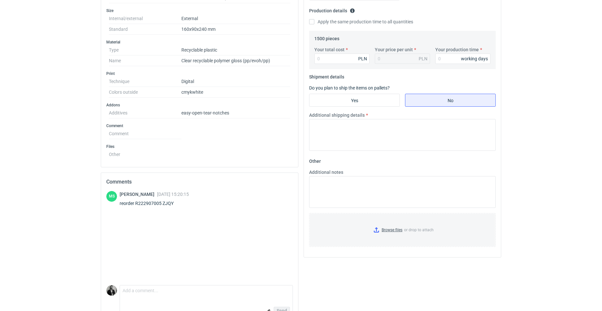 The image size is (602, 311). Describe the element at coordinates (326, 172) in the screenshot. I see `label: Additional notes` at that location.